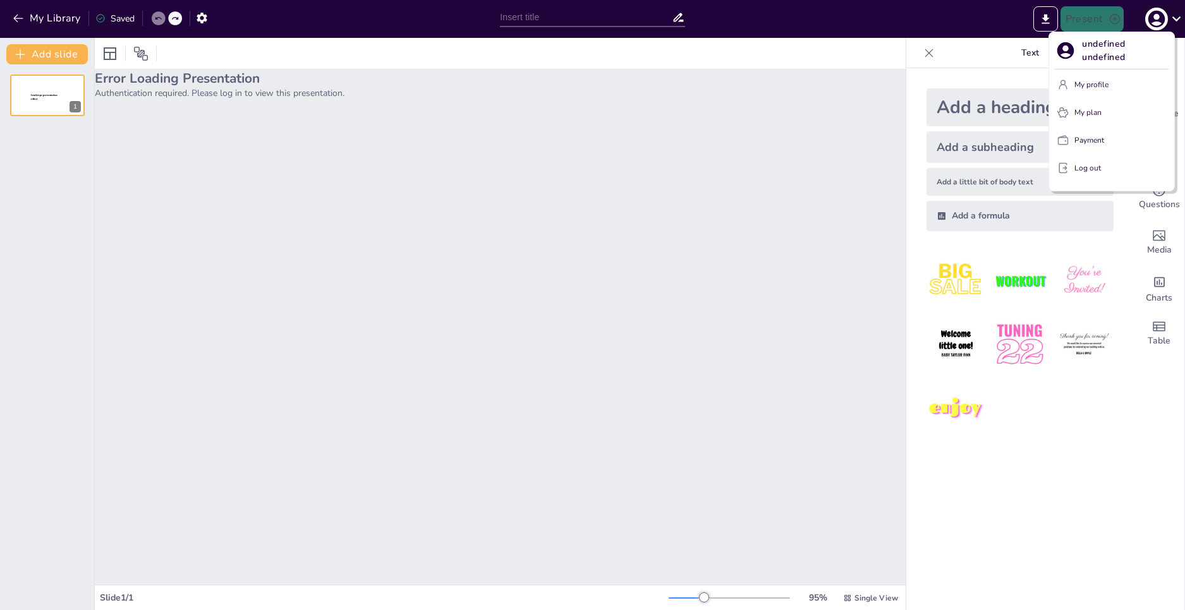 This screenshot has height=610, width=1185. What do you see at coordinates (1087, 112) in the screenshot?
I see `p: My plan` at bounding box center [1087, 112].